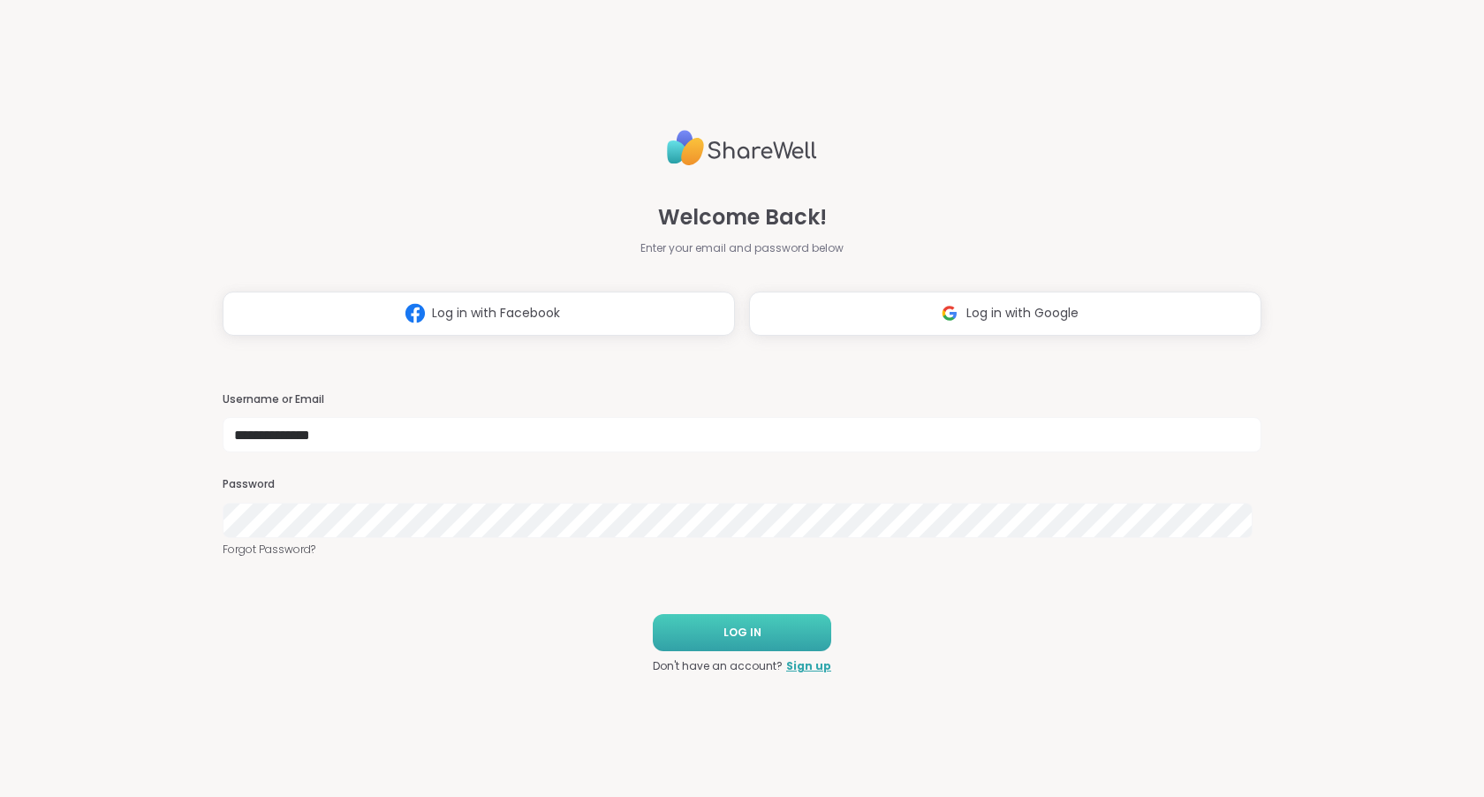 The width and height of the screenshot is (1484, 797). I want to click on img: ShareWell Logo, so click(742, 148).